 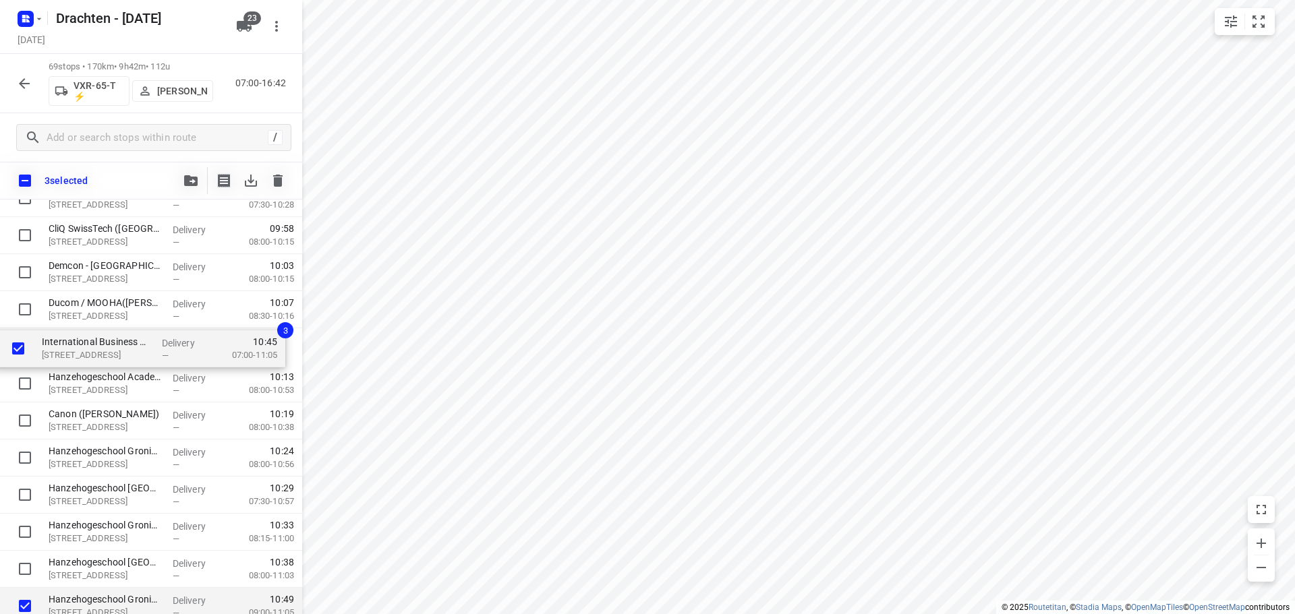 What do you see at coordinates (131, 67) in the screenshot?
I see `p: 69 stops • 170km • 9h42m • 112u` at bounding box center [131, 67].